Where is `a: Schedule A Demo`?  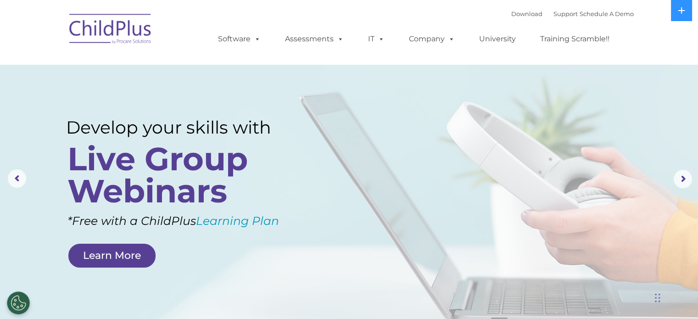
a: Schedule A Demo is located at coordinates (606, 14).